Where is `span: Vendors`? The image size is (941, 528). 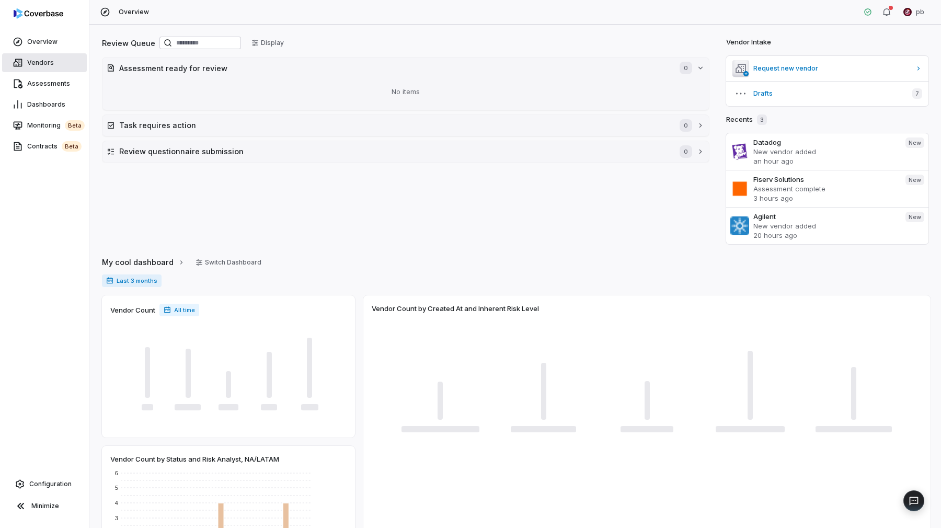
span: Vendors is located at coordinates (40, 63).